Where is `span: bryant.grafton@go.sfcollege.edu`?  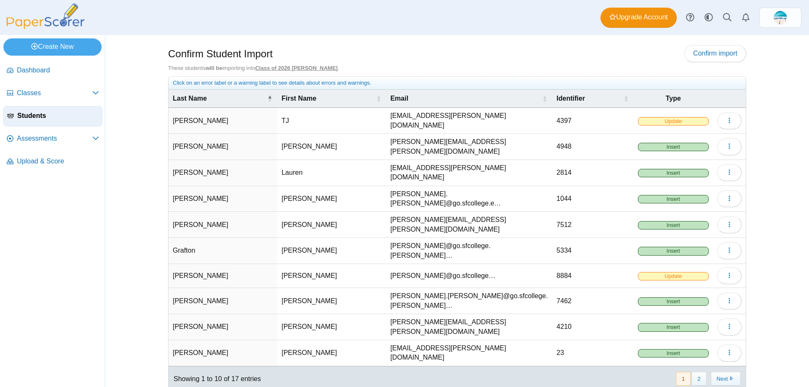
span: bryant.grafton@go.sfcollege.edu is located at coordinates (440, 250).